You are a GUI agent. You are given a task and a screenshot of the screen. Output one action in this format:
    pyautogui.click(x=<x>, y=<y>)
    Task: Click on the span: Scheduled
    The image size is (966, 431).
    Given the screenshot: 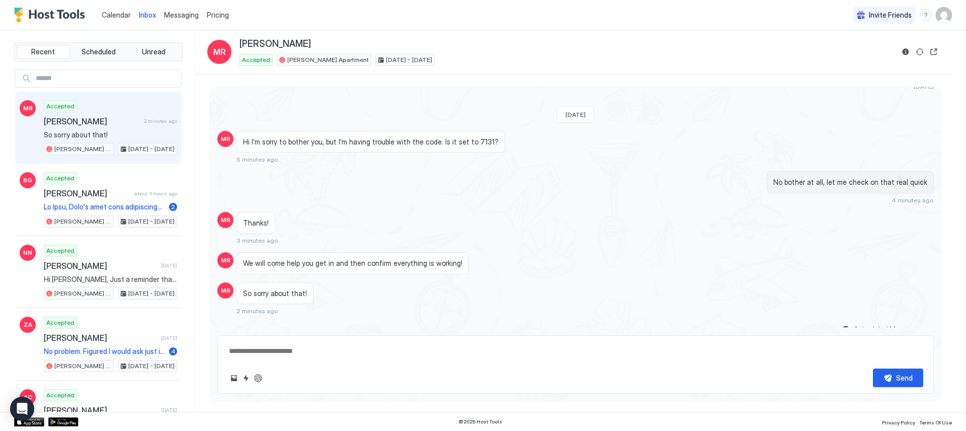 What is the action you would take?
    pyautogui.click(x=99, y=52)
    